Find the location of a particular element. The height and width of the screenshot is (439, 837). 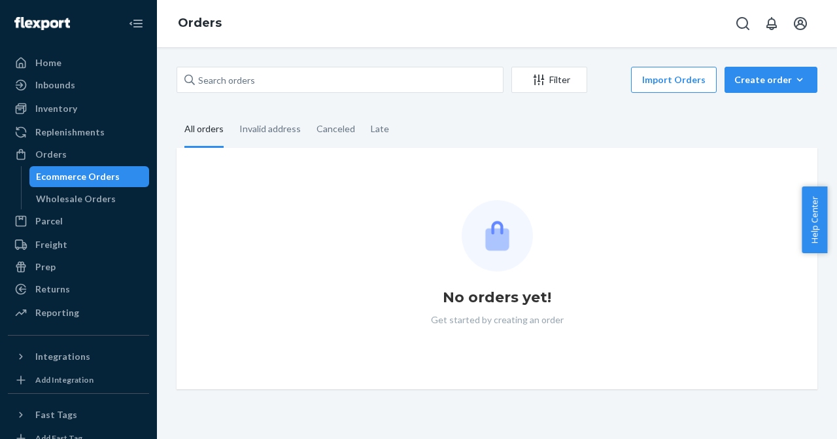

div: Add Integration is located at coordinates (64, 379).